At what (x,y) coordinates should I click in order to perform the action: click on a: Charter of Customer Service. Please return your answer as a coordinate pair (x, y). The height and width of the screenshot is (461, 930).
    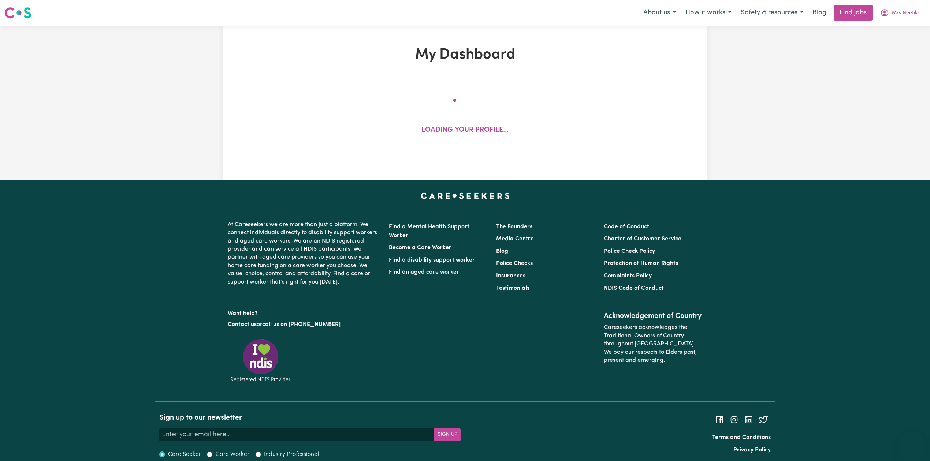
    Looking at the image, I should click on (642, 239).